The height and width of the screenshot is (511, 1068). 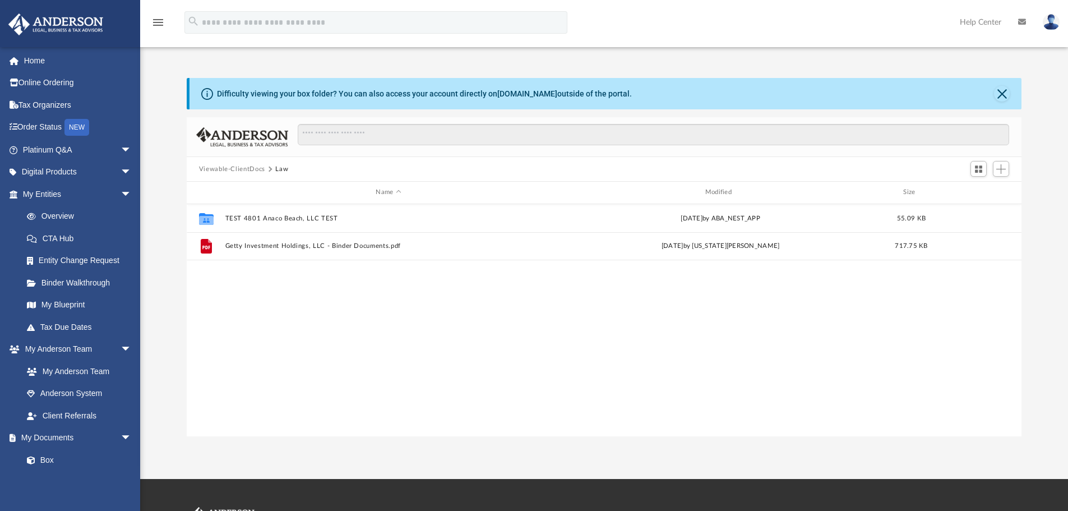 I want to click on a: My Anderson Teamarrow_drop_down, so click(x=75, y=349).